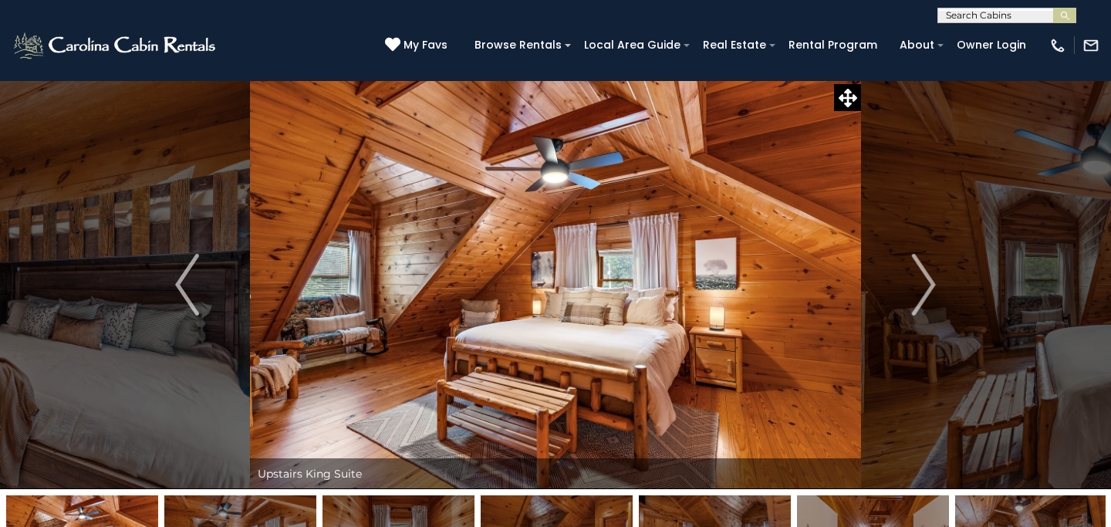 The image size is (1111, 527). What do you see at coordinates (924, 285) in the screenshot?
I see `button: Next` at bounding box center [924, 285].